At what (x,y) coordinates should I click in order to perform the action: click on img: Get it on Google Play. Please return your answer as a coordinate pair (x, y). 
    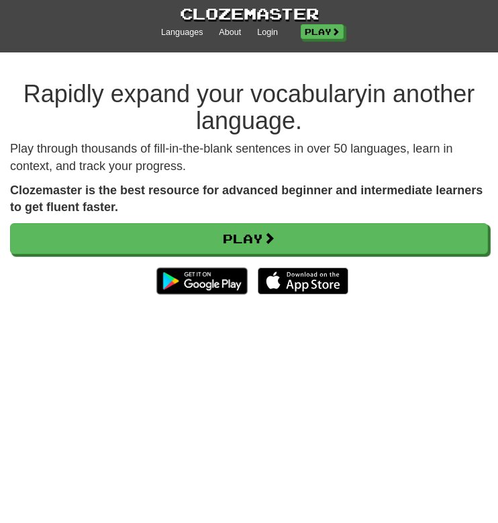
    Looking at the image, I should click on (202, 281).